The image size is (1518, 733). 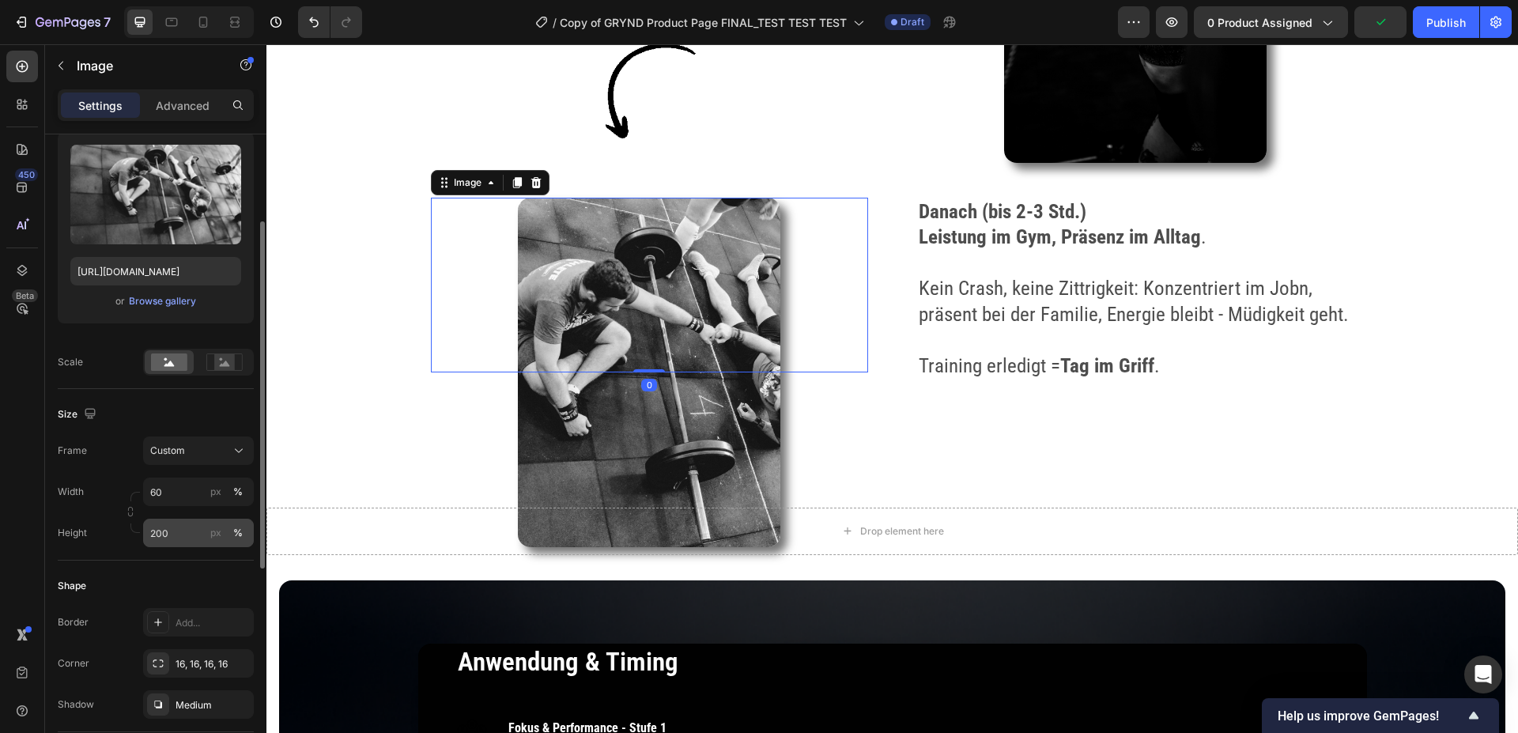 I want to click on label: Width, so click(x=70, y=492).